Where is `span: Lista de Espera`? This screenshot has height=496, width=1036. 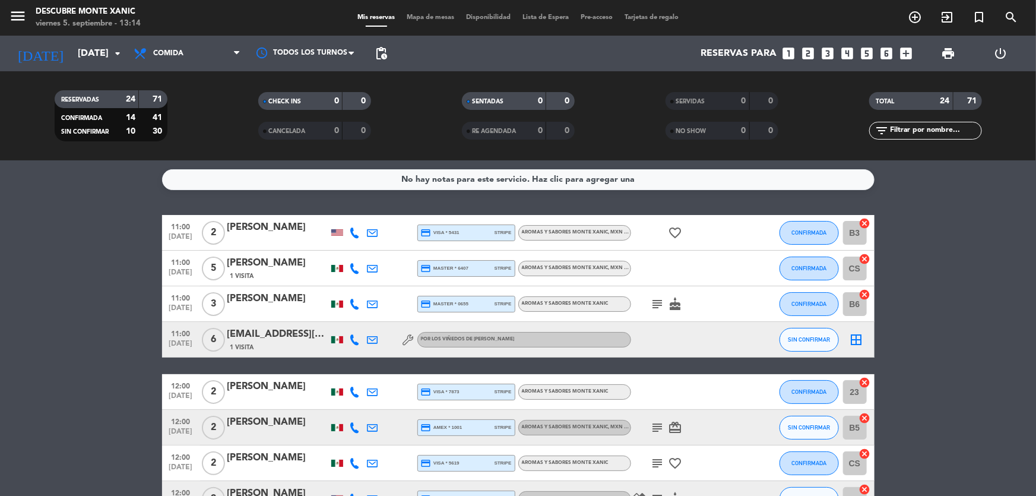 span: Lista de Espera is located at coordinates (545, 17).